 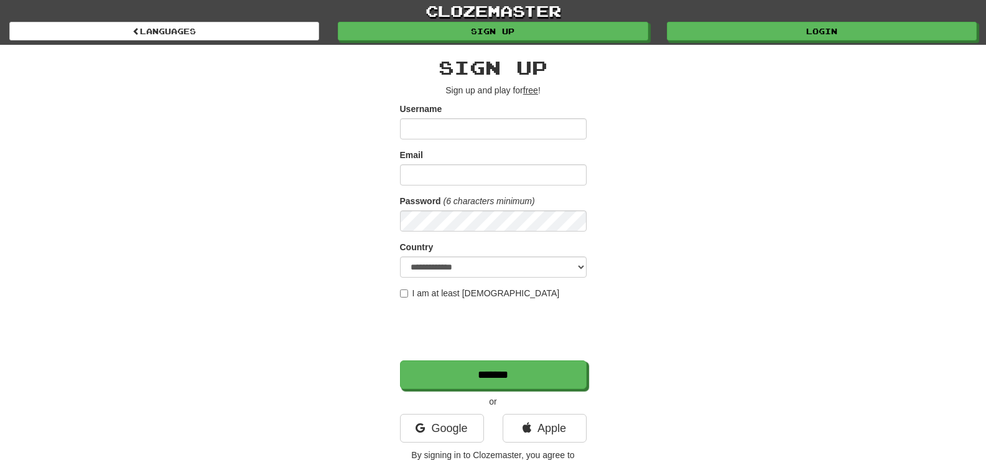 I want to click on a: Google, so click(x=442, y=428).